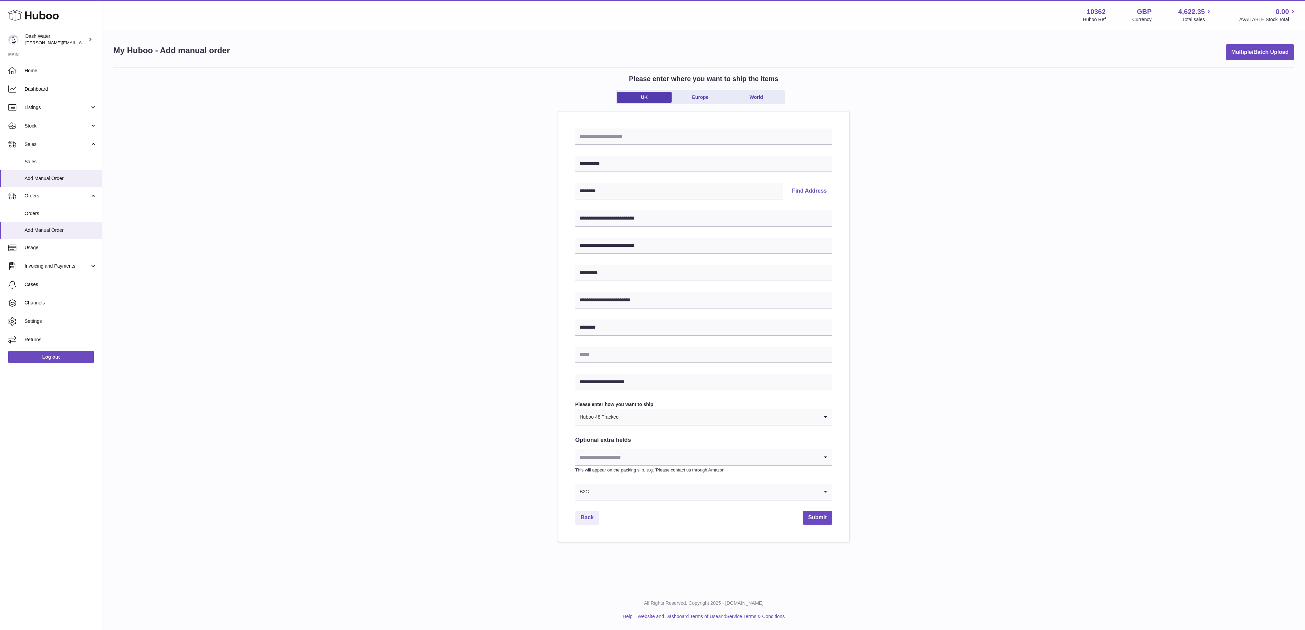  What do you see at coordinates (56, 40) in the screenshot?
I see `div: Dash Water` at bounding box center [56, 40].